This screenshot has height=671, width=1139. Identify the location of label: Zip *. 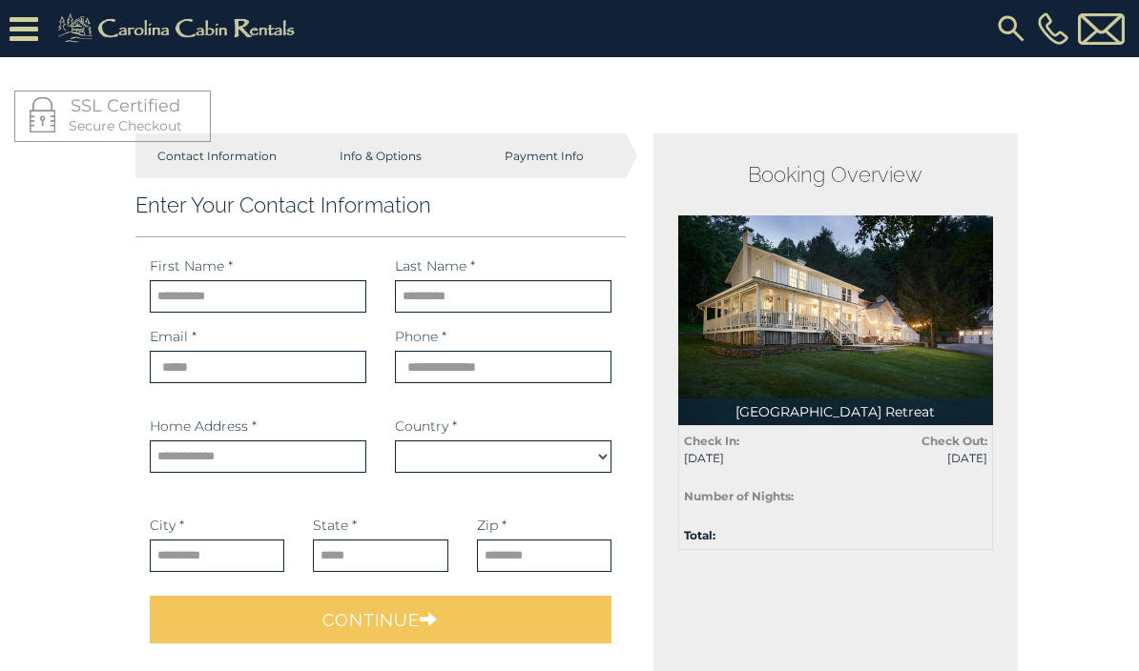
(491, 526).